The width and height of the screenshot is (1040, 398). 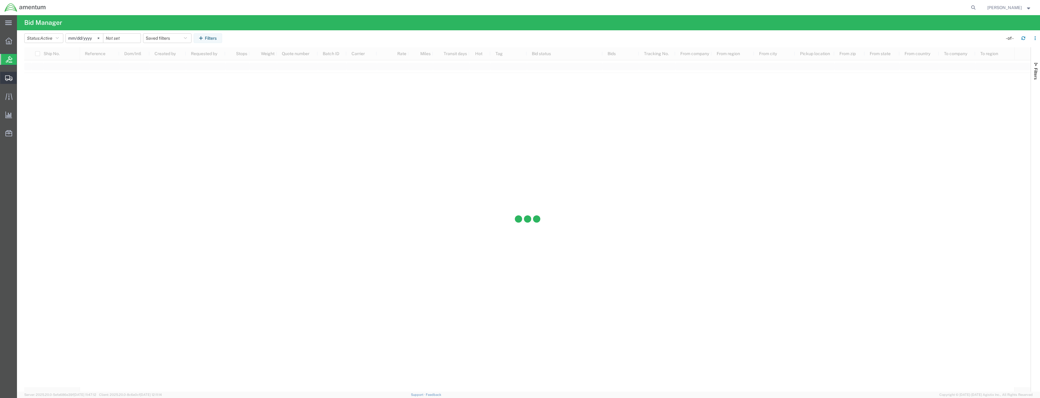 I want to click on button: Status:Active, so click(x=44, y=38).